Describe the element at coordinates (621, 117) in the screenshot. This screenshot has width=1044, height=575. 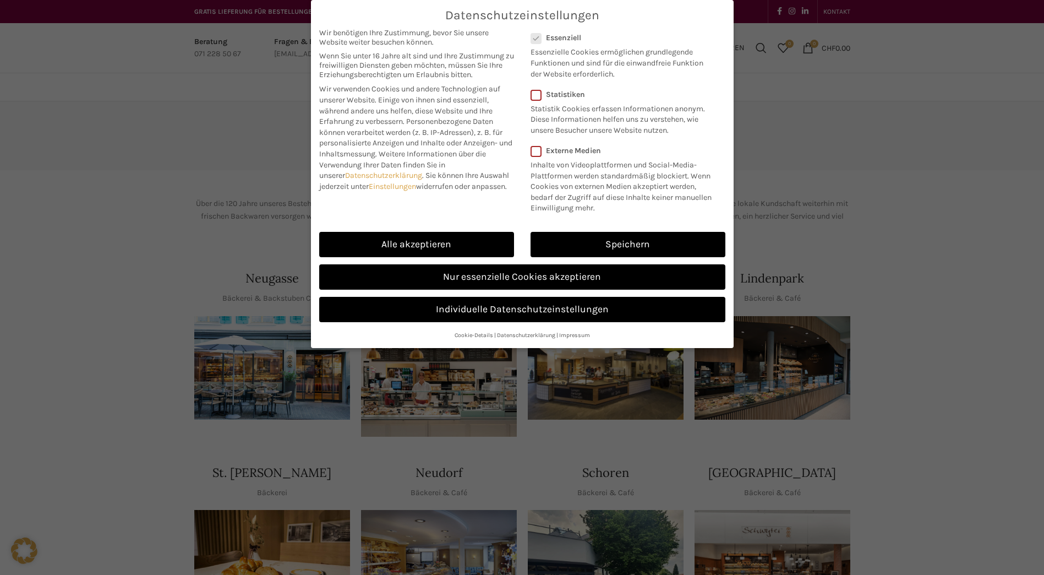
I see `p: Statistik Cookies erfassen Informationen anonym. Diese Informationen helfen uns zu verstehen, wie...` at that location.